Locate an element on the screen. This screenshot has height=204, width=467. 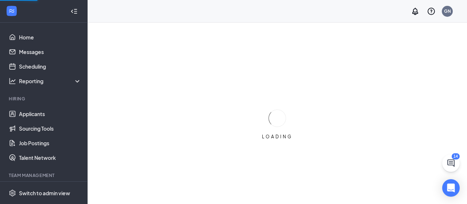
div: GN is located at coordinates (447, 11).